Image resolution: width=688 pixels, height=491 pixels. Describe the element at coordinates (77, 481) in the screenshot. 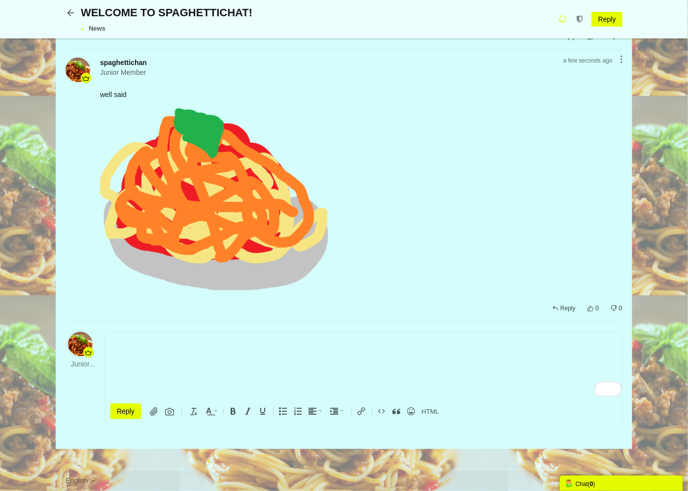

I see `span: English` at that location.